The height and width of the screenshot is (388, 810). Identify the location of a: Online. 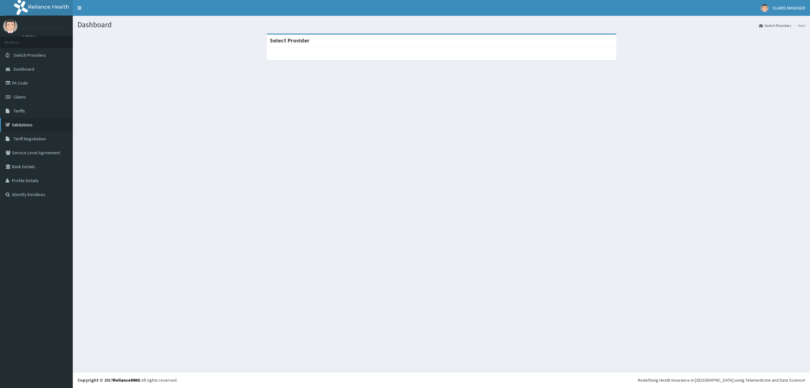
(30, 37).